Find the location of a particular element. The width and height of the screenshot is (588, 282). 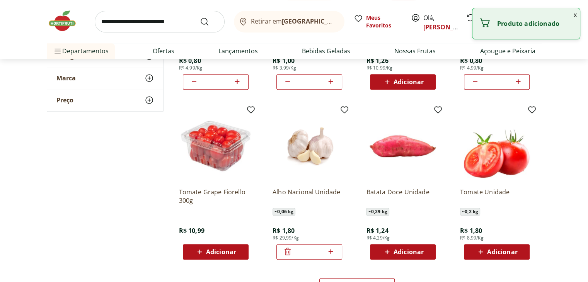

span: Olá, is located at coordinates (440, 22).